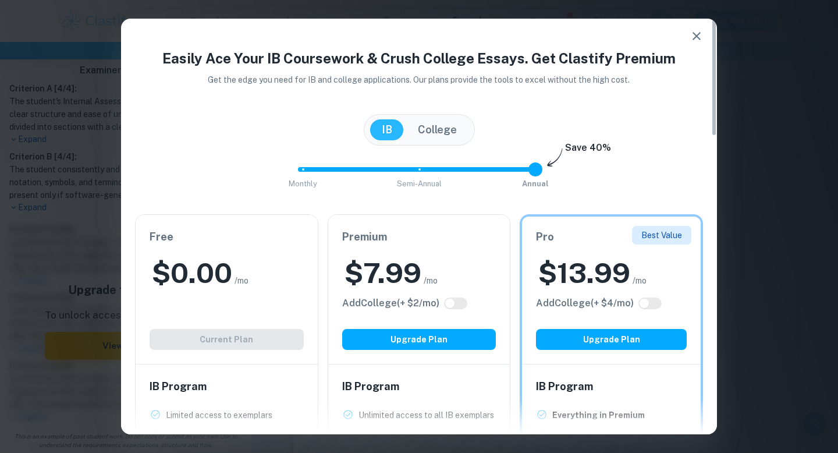  I want to click on p: Best Value, so click(661, 235).